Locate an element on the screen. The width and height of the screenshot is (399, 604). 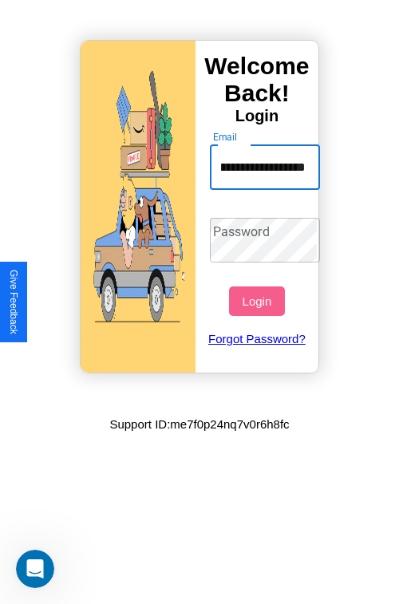
label: Email is located at coordinates (225, 136).